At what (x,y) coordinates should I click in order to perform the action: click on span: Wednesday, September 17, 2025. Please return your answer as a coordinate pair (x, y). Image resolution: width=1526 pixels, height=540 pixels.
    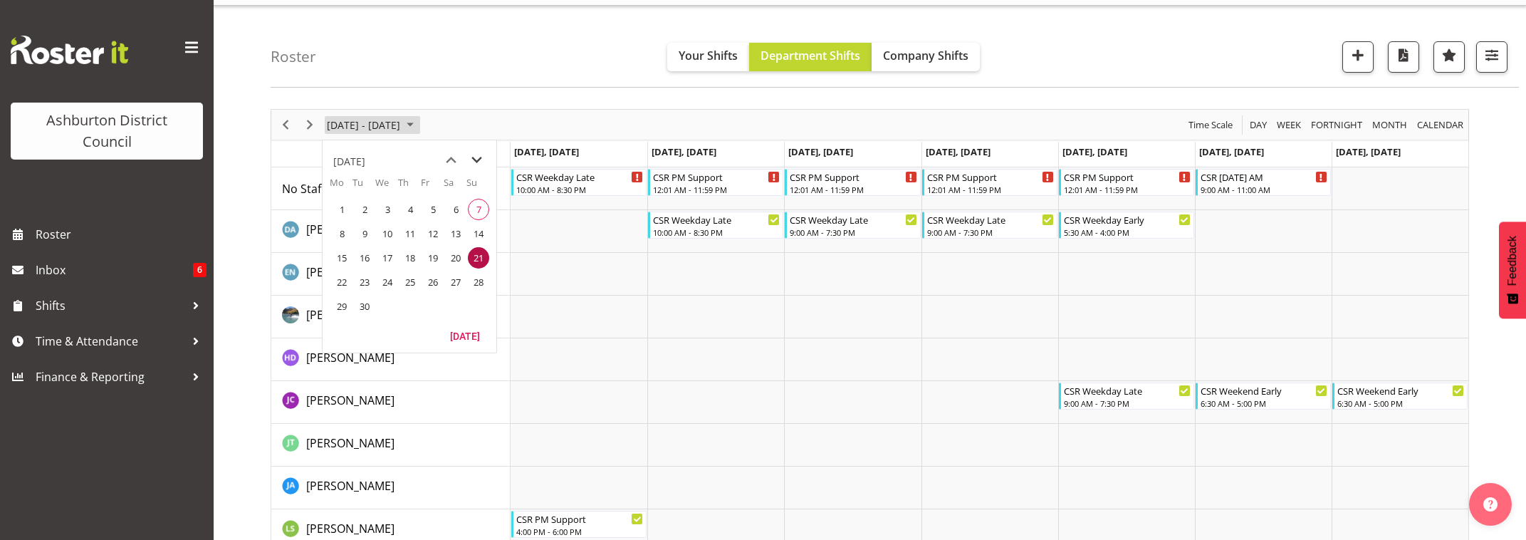
    Looking at the image, I should click on (387, 258).